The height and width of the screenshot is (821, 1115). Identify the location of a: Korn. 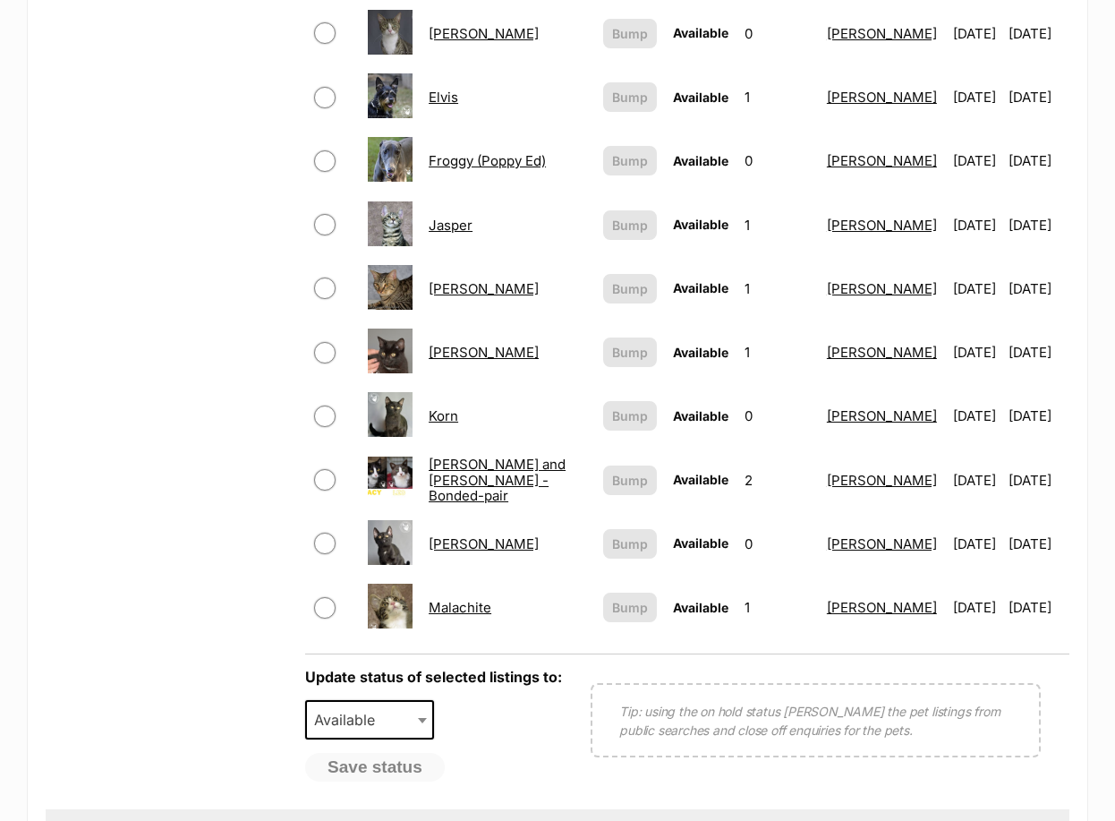
(443, 415).